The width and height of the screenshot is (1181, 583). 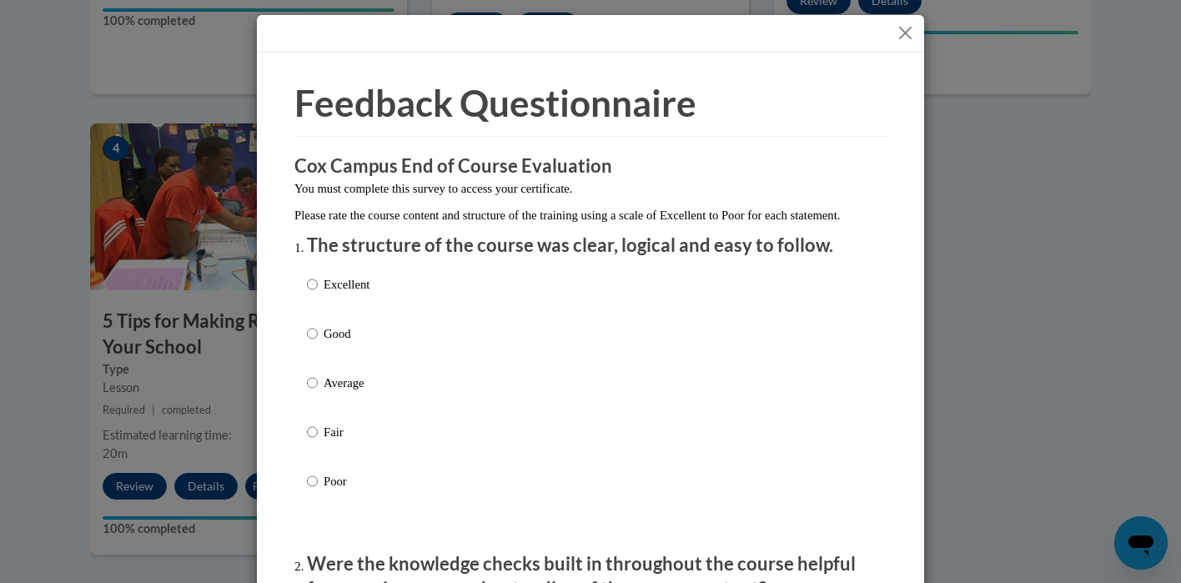 I want to click on p: You must complete this survey to access your certificate., so click(x=591, y=189).